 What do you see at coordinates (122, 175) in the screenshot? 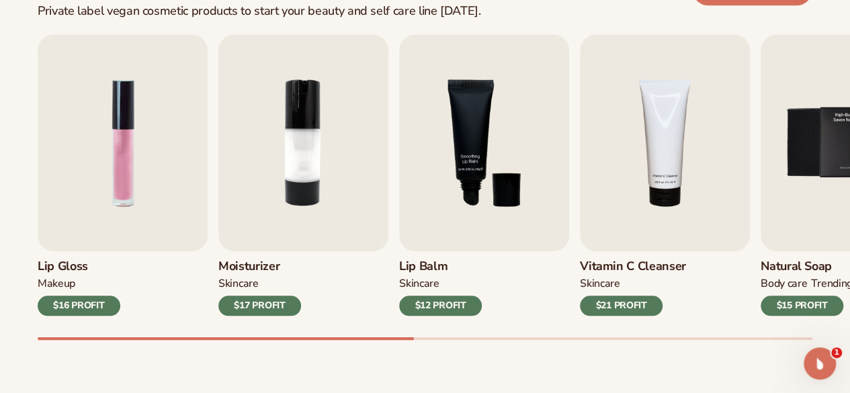
I see `a: 1 / 9` at bounding box center [122, 175].